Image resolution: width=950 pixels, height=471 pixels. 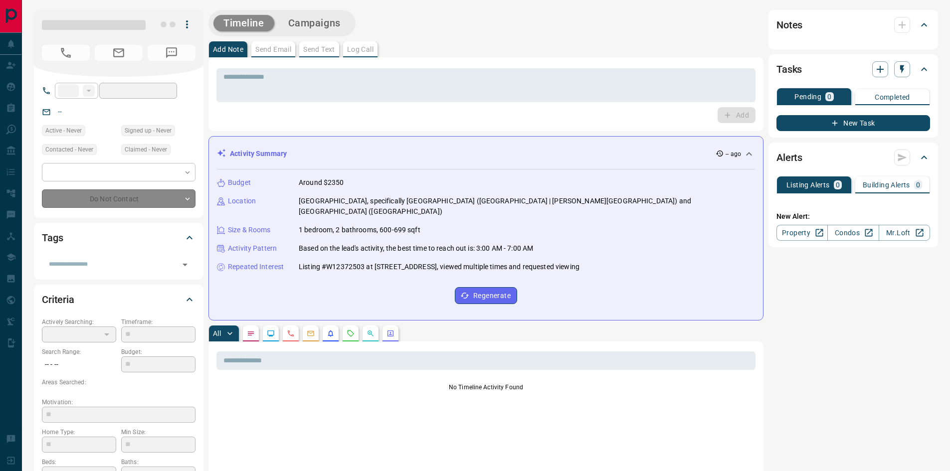 What do you see at coordinates (79, 322) in the screenshot?
I see `p: Actively Searching:` at bounding box center [79, 322].